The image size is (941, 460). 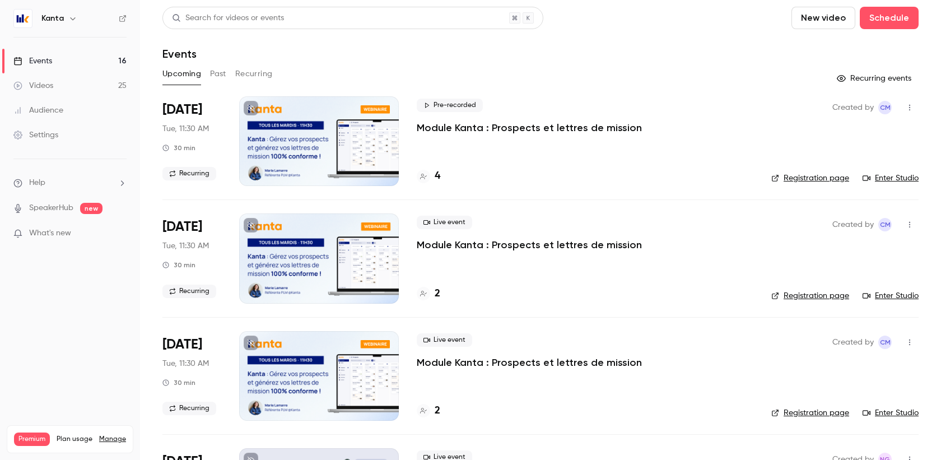 I want to click on div: Videos, so click(x=33, y=86).